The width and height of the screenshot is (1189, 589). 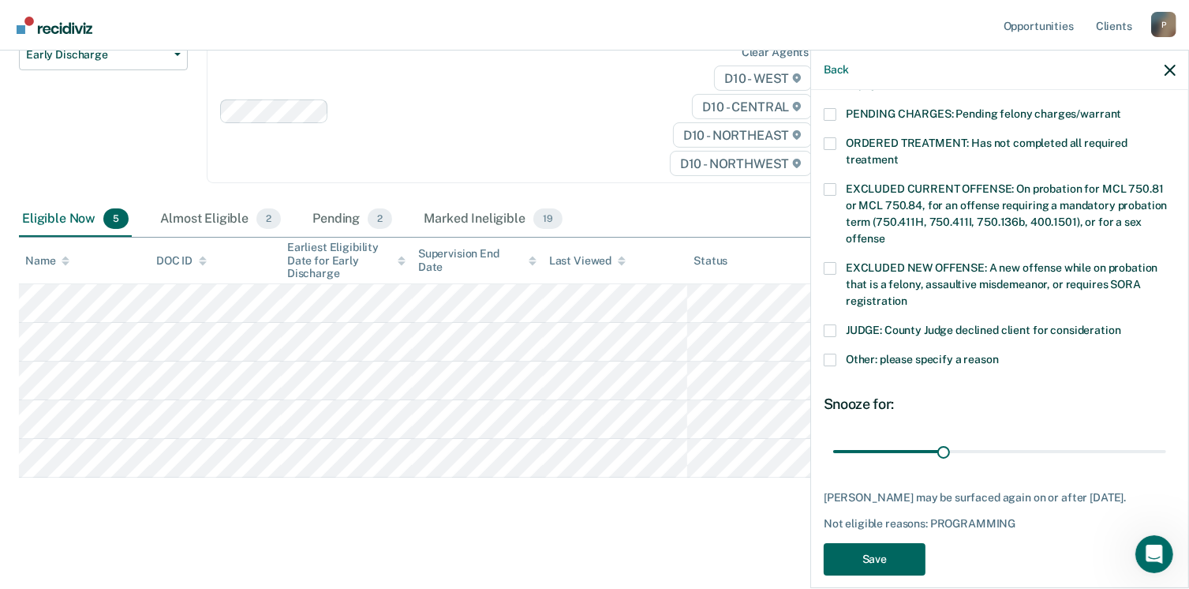 What do you see at coordinates (352, 219) in the screenshot?
I see `div: Pending` at bounding box center [352, 219].